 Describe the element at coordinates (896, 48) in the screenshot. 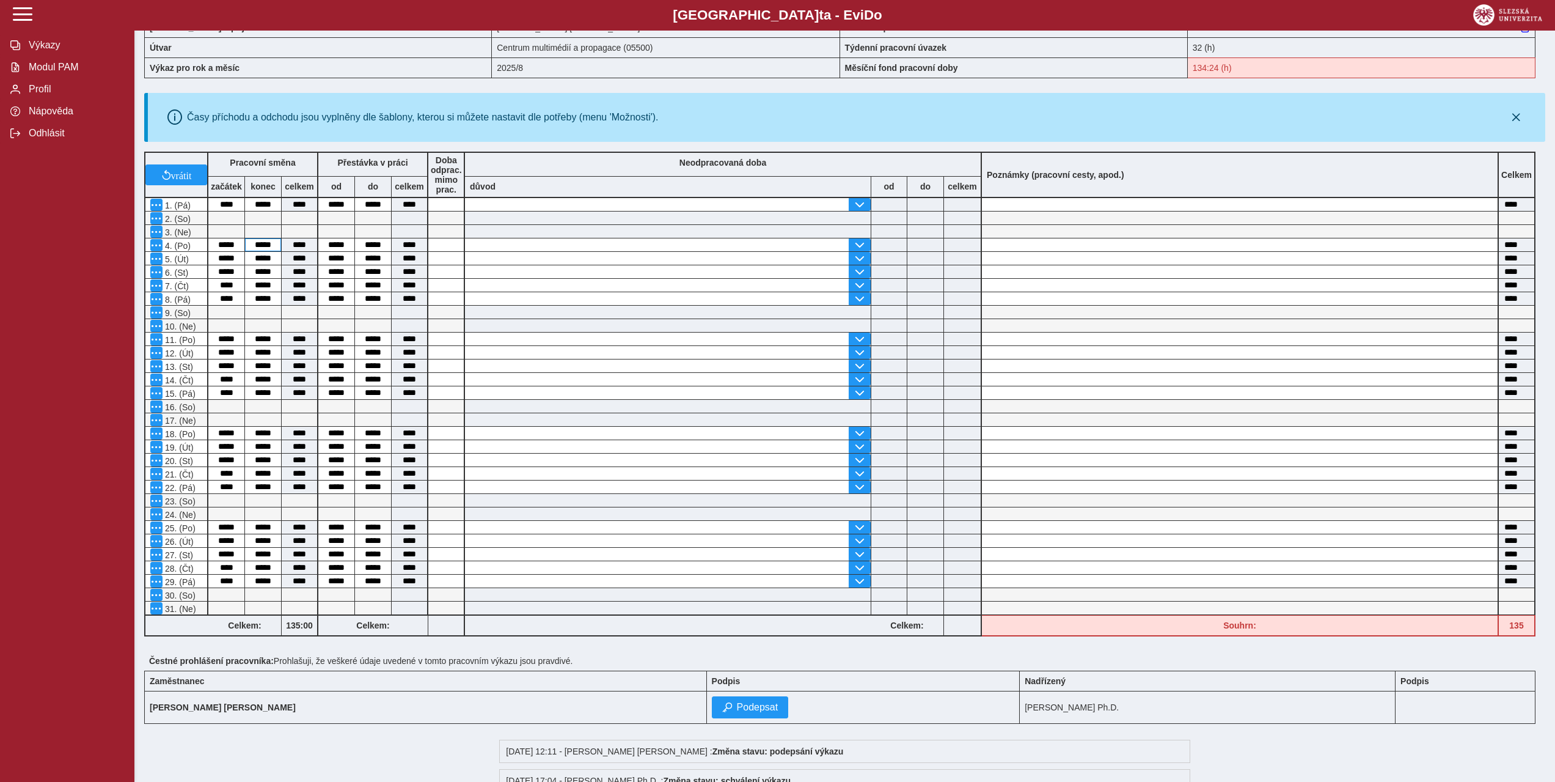

I see `b: Týdenní pracovní úvazek` at that location.